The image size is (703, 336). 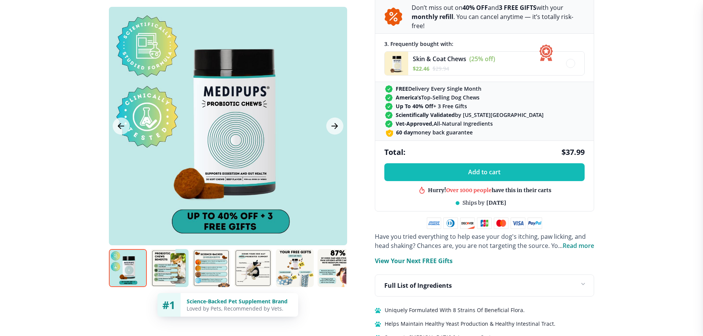 What do you see at coordinates (421, 68) in the screenshot?
I see `span: $ 22.46` at bounding box center [421, 68].